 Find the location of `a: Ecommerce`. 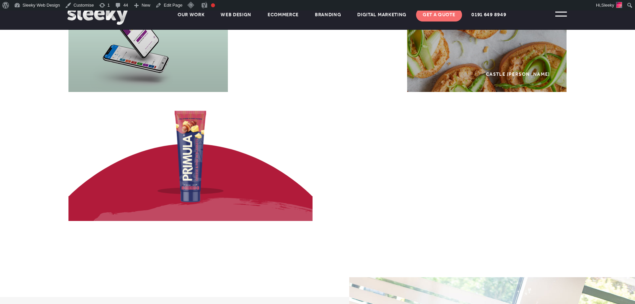

a: Ecommerce is located at coordinates (283, 15).